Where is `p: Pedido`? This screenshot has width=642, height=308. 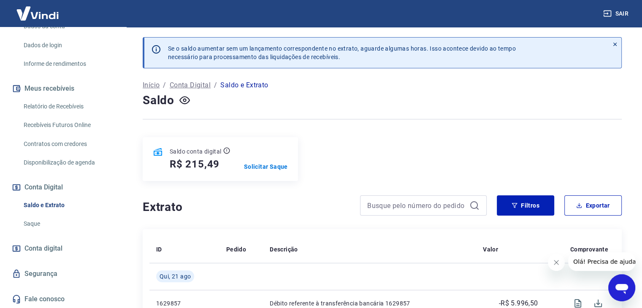
p: Pedido is located at coordinates (236, 250).